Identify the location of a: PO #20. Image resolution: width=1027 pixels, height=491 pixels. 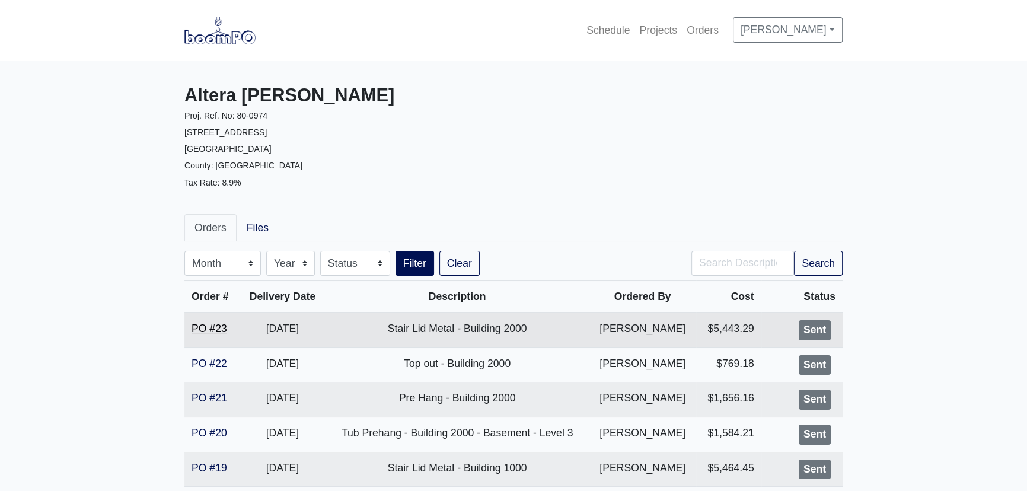
(209, 433).